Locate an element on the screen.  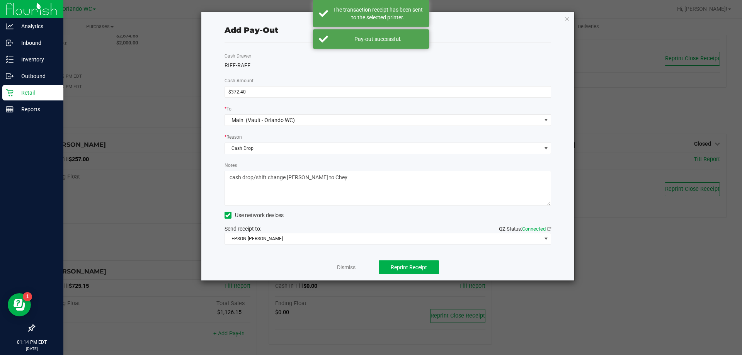
p: Analytics is located at coordinates (37, 26).